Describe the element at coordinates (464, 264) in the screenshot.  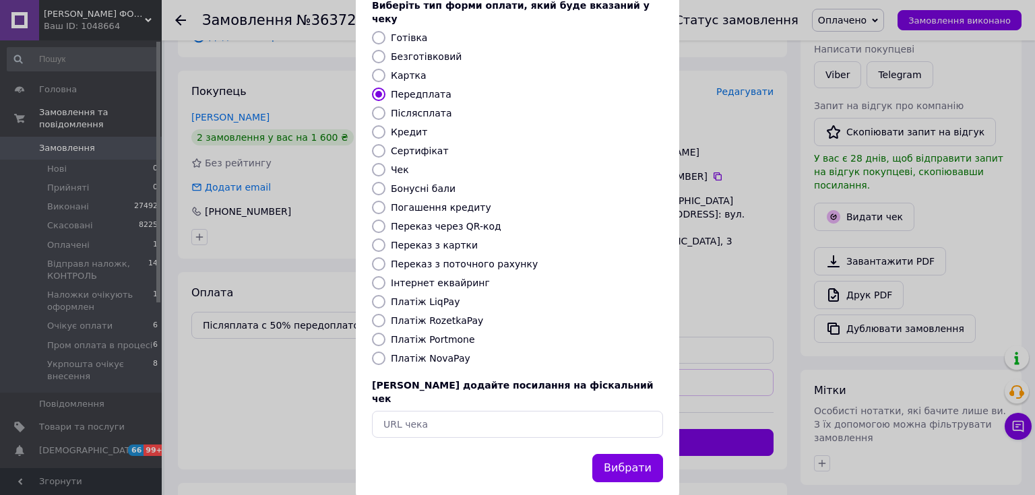
I see `label: Переказ з поточного рахунку` at that location.